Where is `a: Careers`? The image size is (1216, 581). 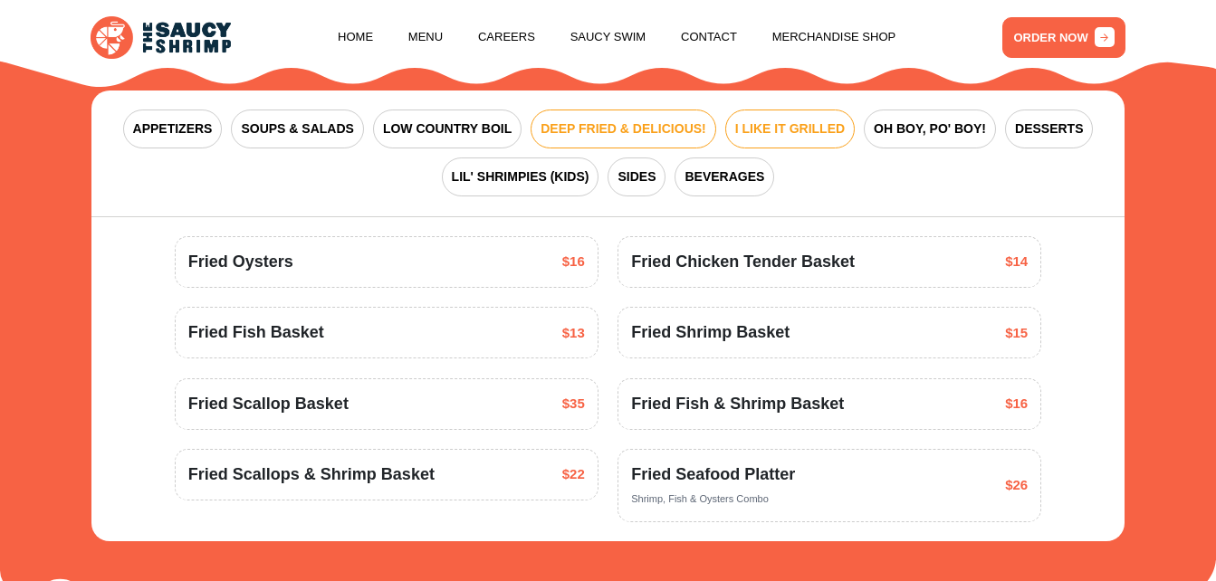
a: Careers is located at coordinates (506, 37).